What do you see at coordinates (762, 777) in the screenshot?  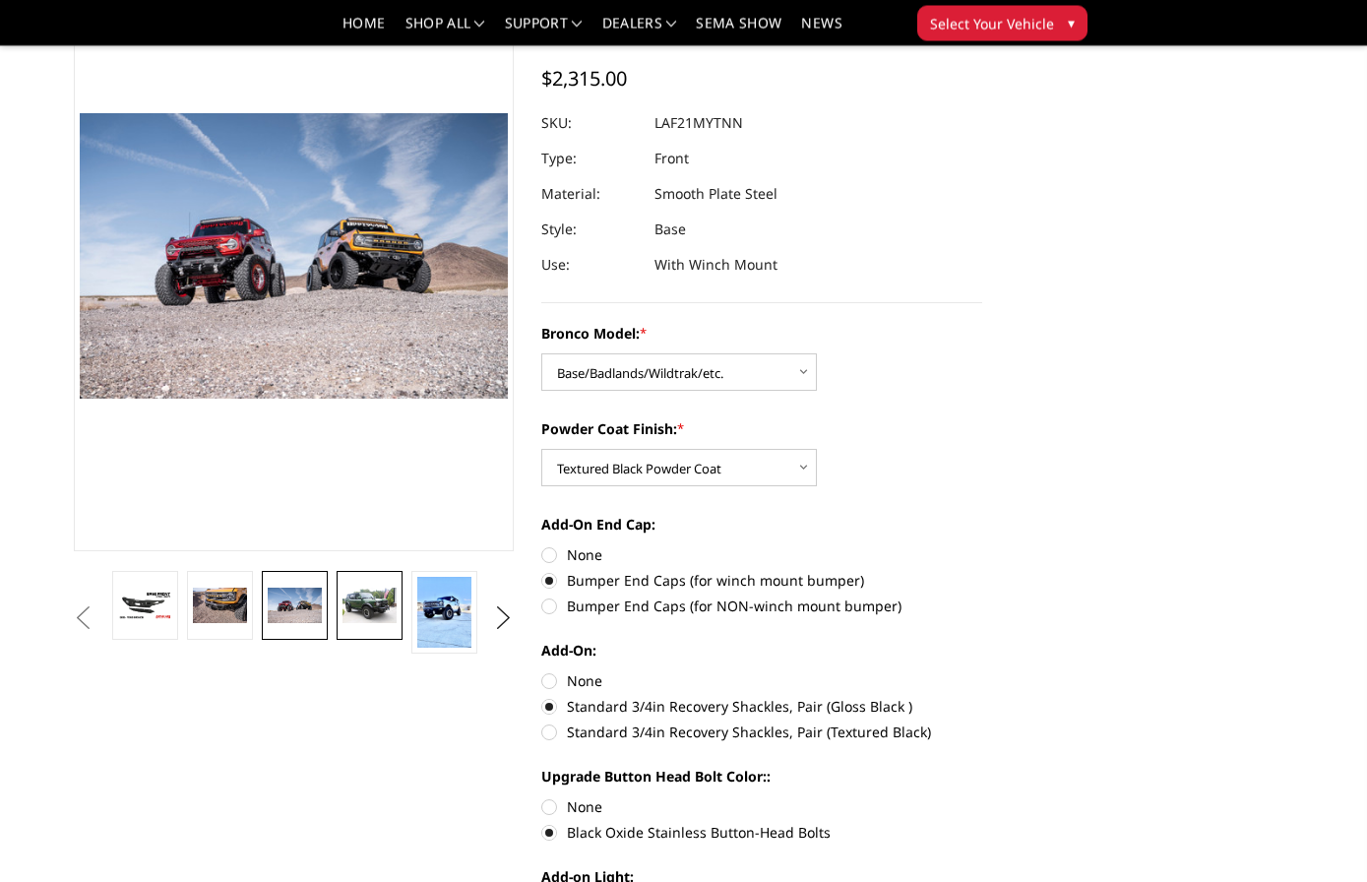 I see `label: Upgrade Button Head Bolt Color::` at bounding box center [762, 777].